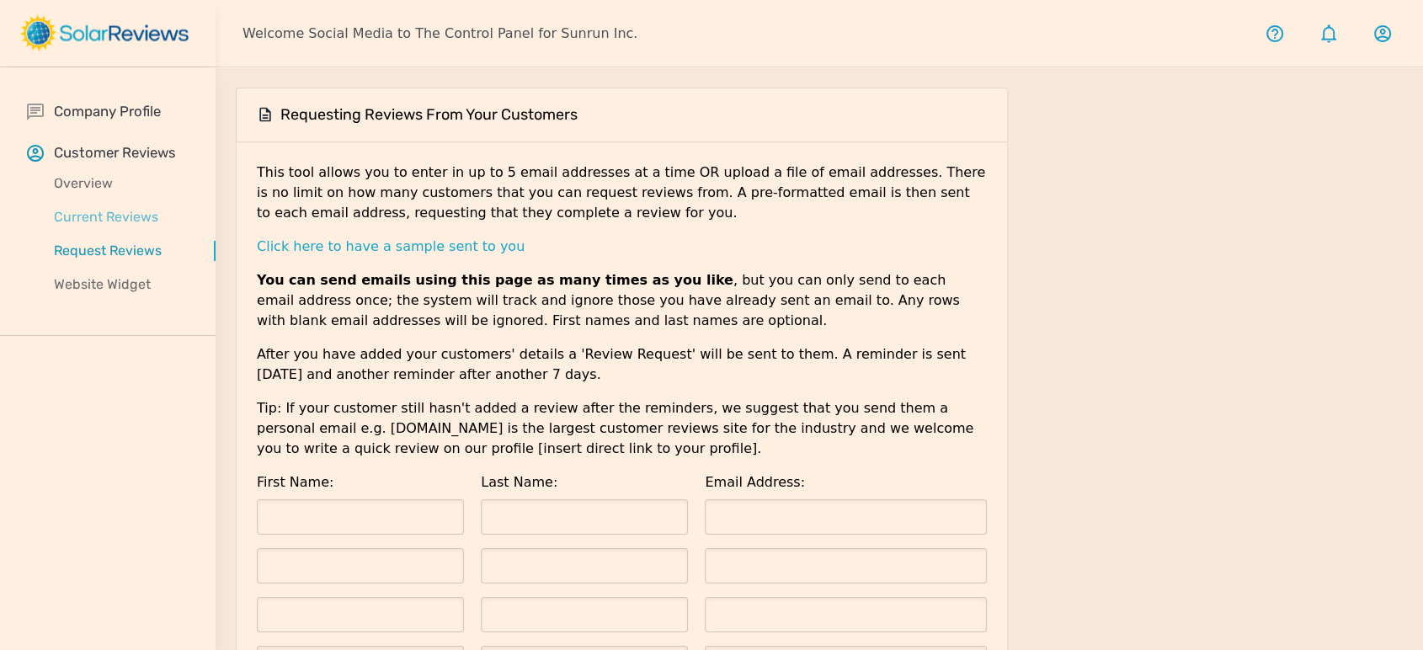 This screenshot has height=650, width=1423. Describe the element at coordinates (121, 251) in the screenshot. I see `a: Request Reviews` at that location.